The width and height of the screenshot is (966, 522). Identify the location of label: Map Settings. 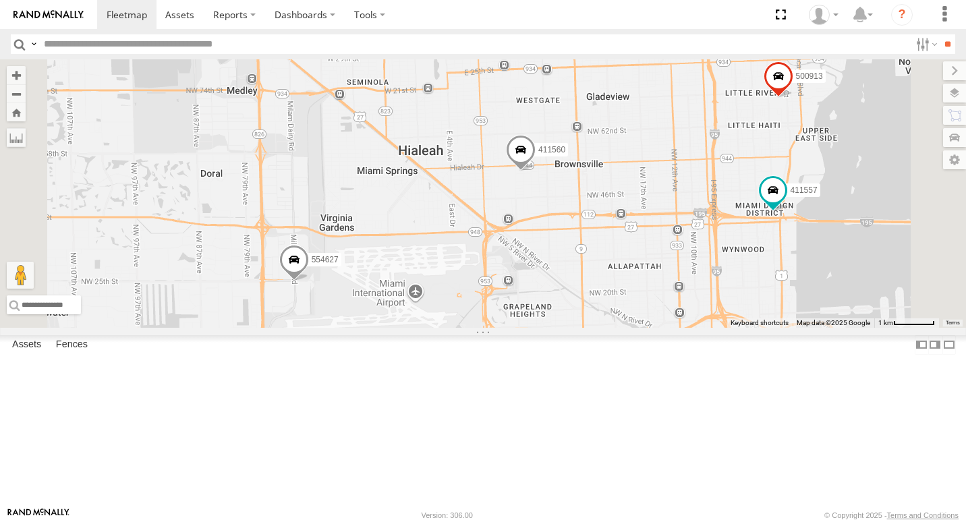
(955, 160).